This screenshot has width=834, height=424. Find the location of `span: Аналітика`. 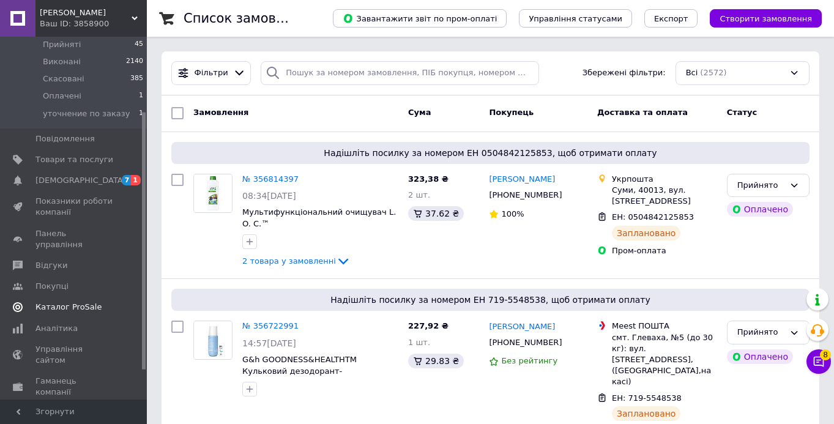

span: Аналітика is located at coordinates (56, 329).